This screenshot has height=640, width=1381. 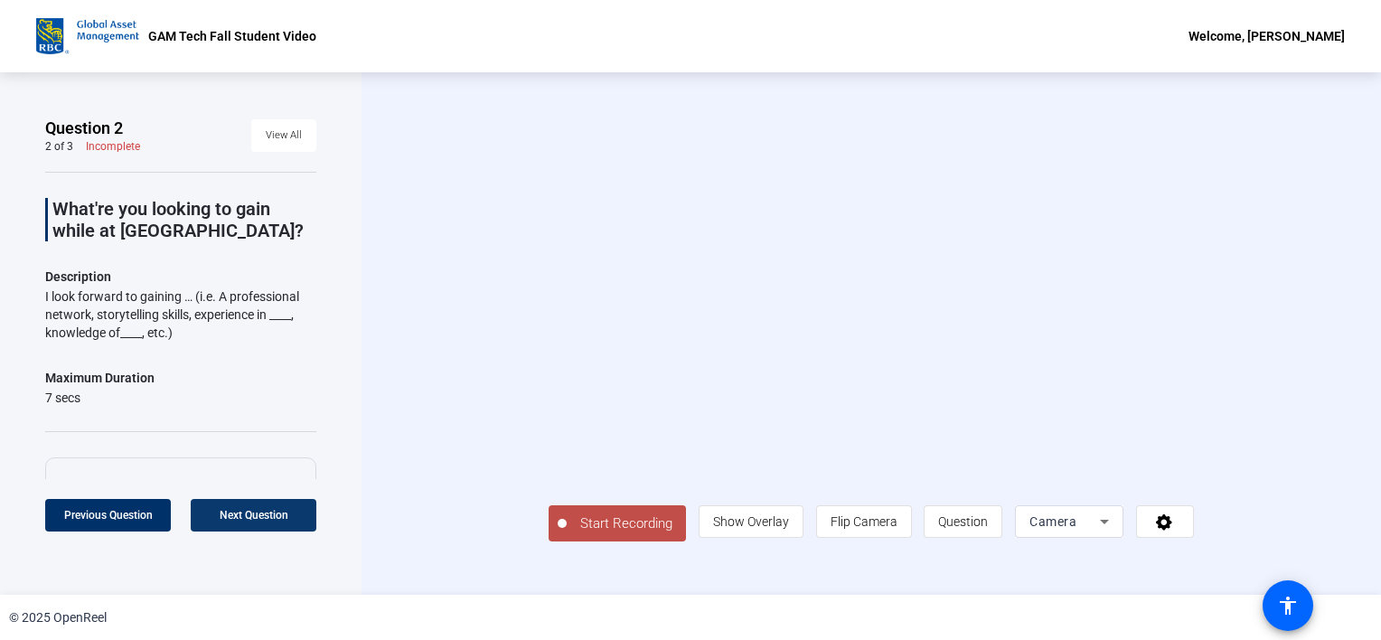 I want to click on p: GAM Tech Fall Student Video, so click(x=232, y=36).